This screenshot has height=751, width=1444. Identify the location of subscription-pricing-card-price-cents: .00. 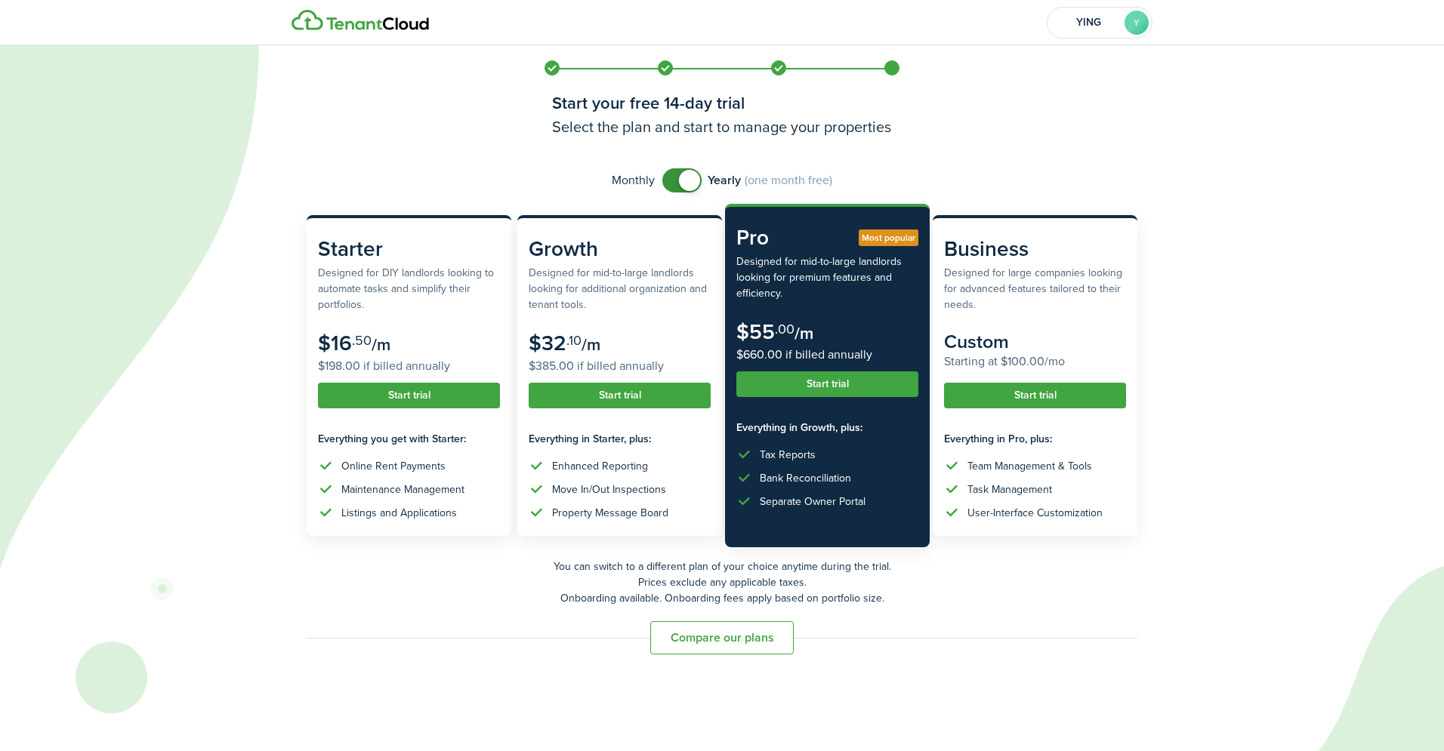
(785, 329).